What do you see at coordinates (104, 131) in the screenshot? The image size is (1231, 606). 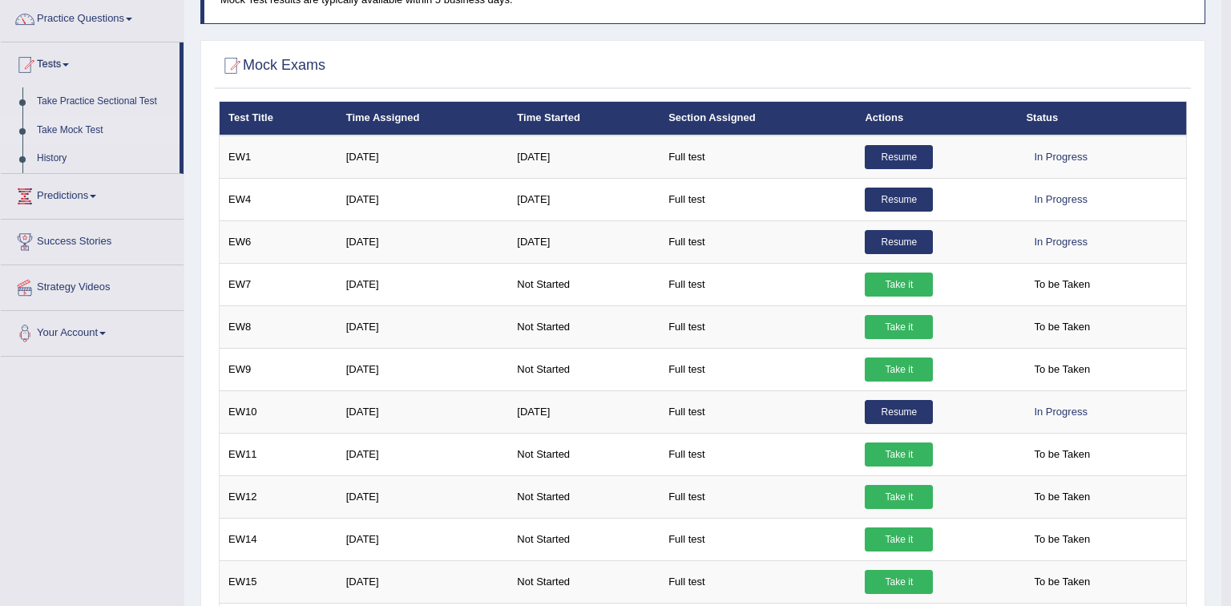 I see `a: Take Mock Test` at bounding box center [104, 131].